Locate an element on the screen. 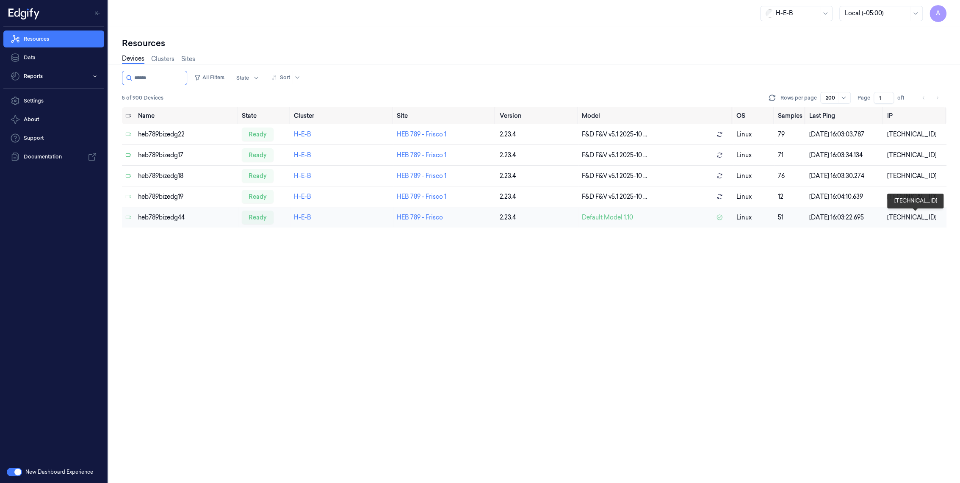 The height and width of the screenshot is (483, 960). div: 51 is located at coordinates (790, 217).